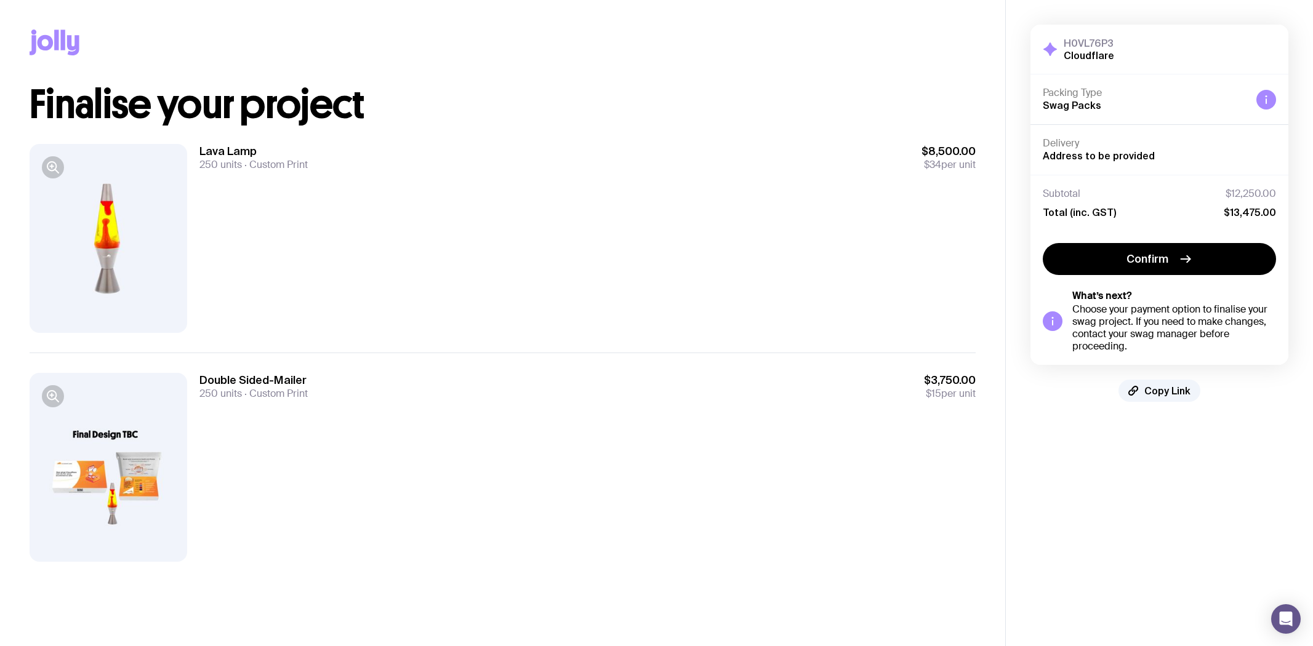 This screenshot has width=1313, height=646. What do you see at coordinates (1159, 143) in the screenshot?
I see `h4: Delivery` at bounding box center [1159, 143].